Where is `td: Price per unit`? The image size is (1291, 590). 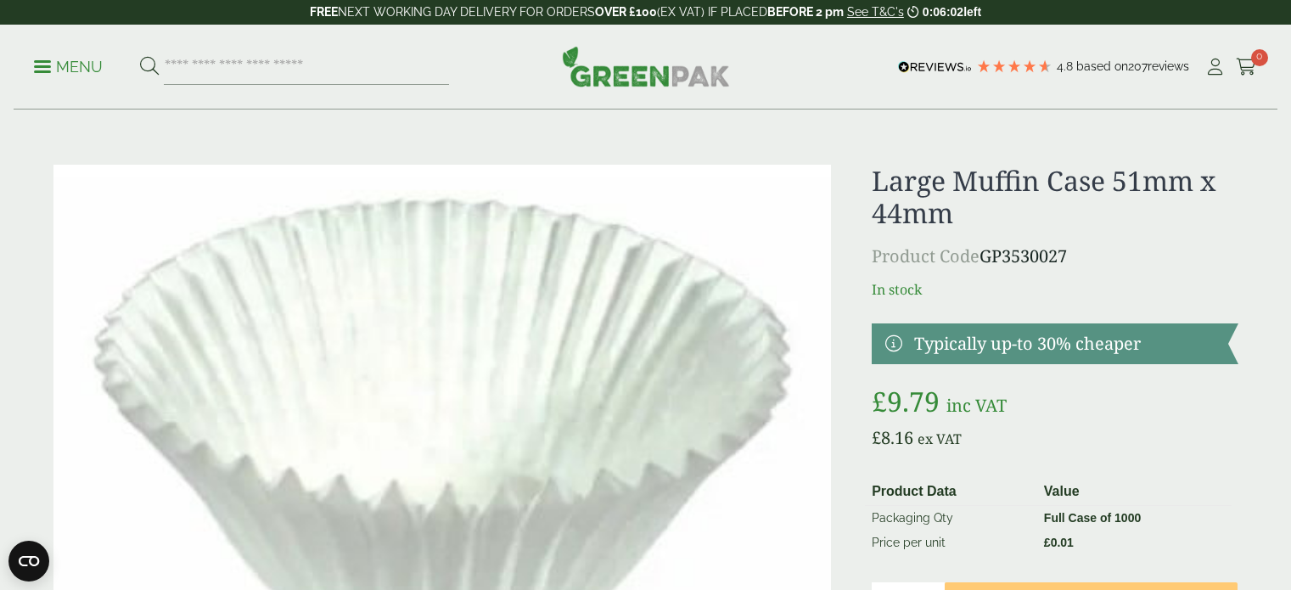 td: Price per unit is located at coordinates (951, 543).